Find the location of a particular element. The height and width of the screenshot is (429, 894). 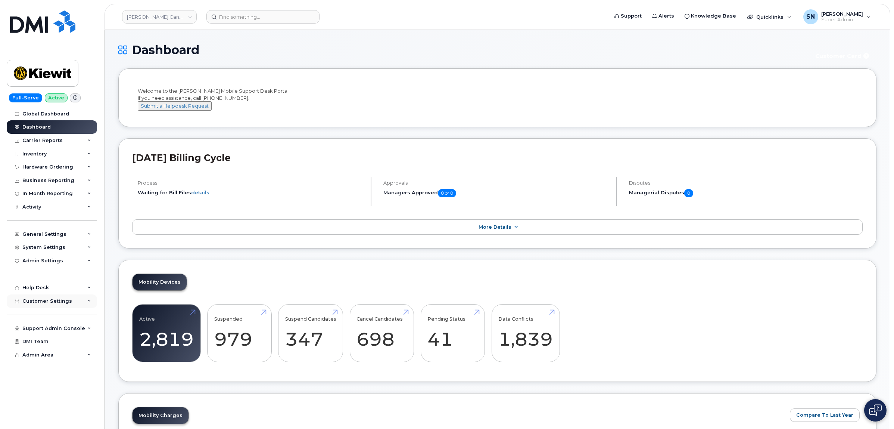

h5: Managers Approved is located at coordinates (497, 193).